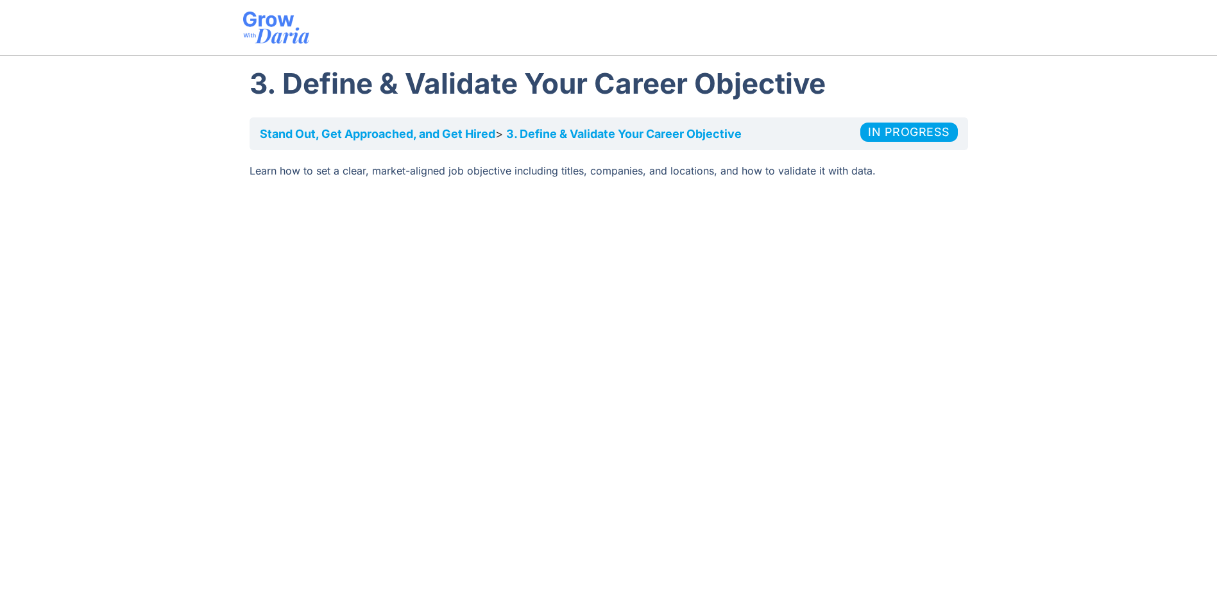 This screenshot has width=1217, height=598. I want to click on a: 3. Define & Validate Your Career Objective, so click(624, 133).